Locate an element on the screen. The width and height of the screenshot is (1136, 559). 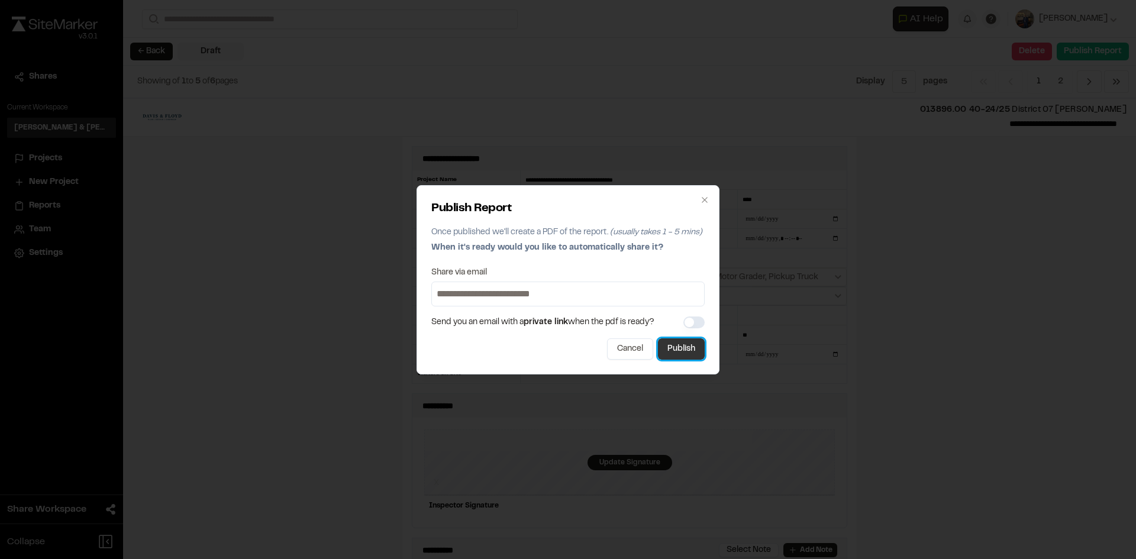
h2: Publish Report is located at coordinates (568, 209).